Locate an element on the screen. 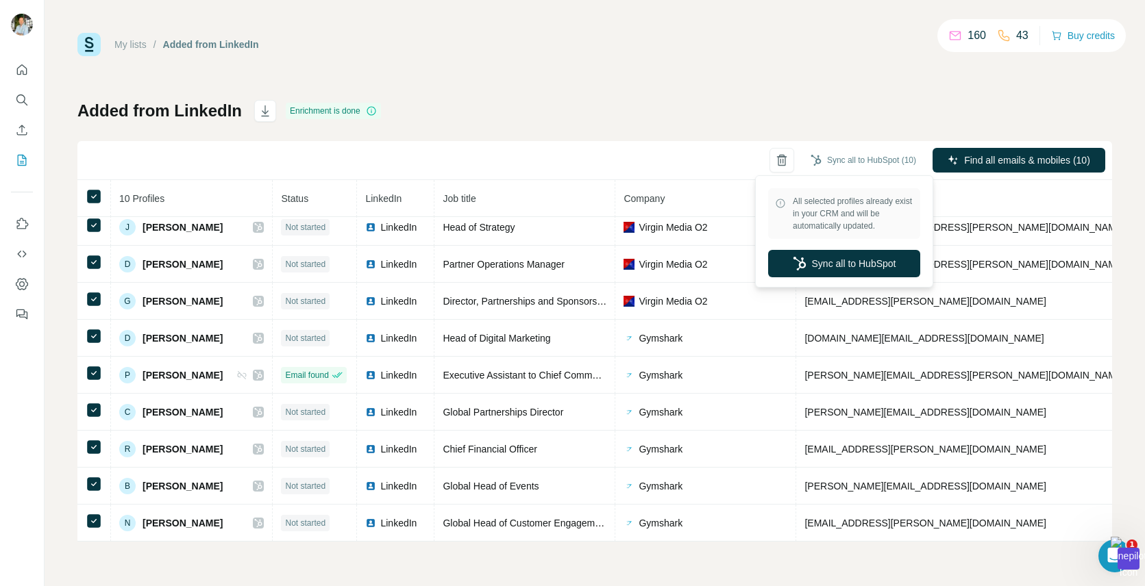  span: Director, Partnerships and Sponsorship is located at coordinates (526, 301).